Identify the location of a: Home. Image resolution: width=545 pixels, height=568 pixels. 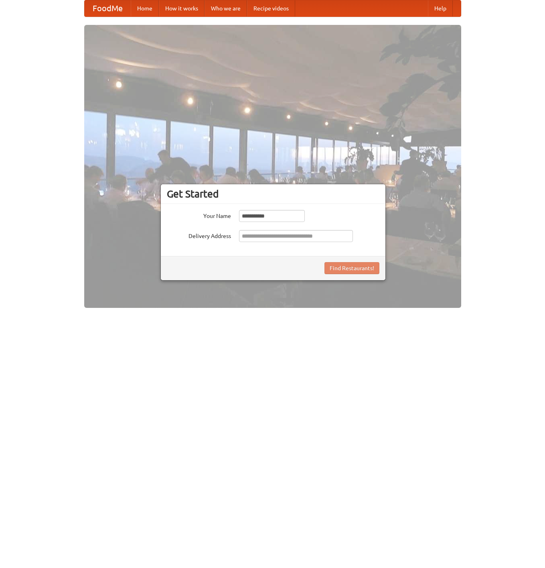
(145, 8).